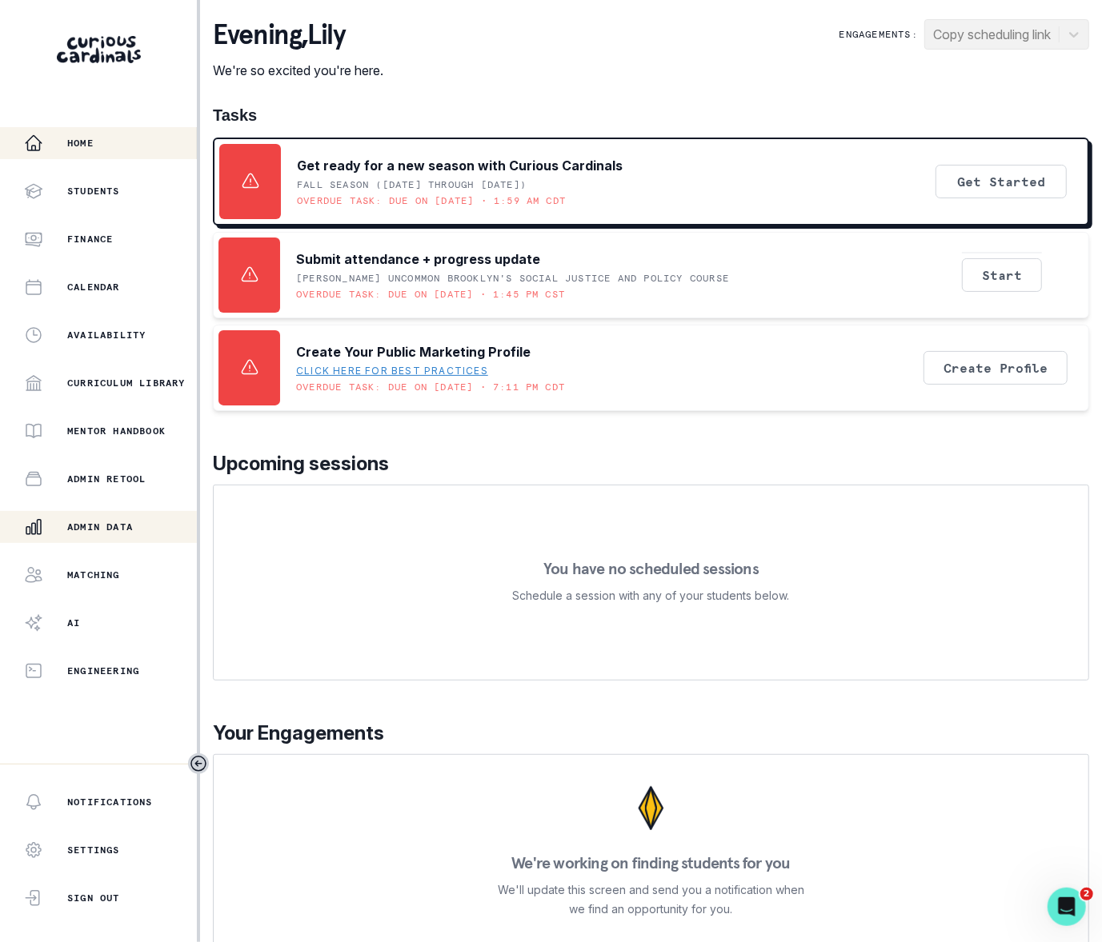 The width and height of the screenshot is (1102, 942). Describe the element at coordinates (995, 368) in the screenshot. I see `button: Create Profile` at that location.